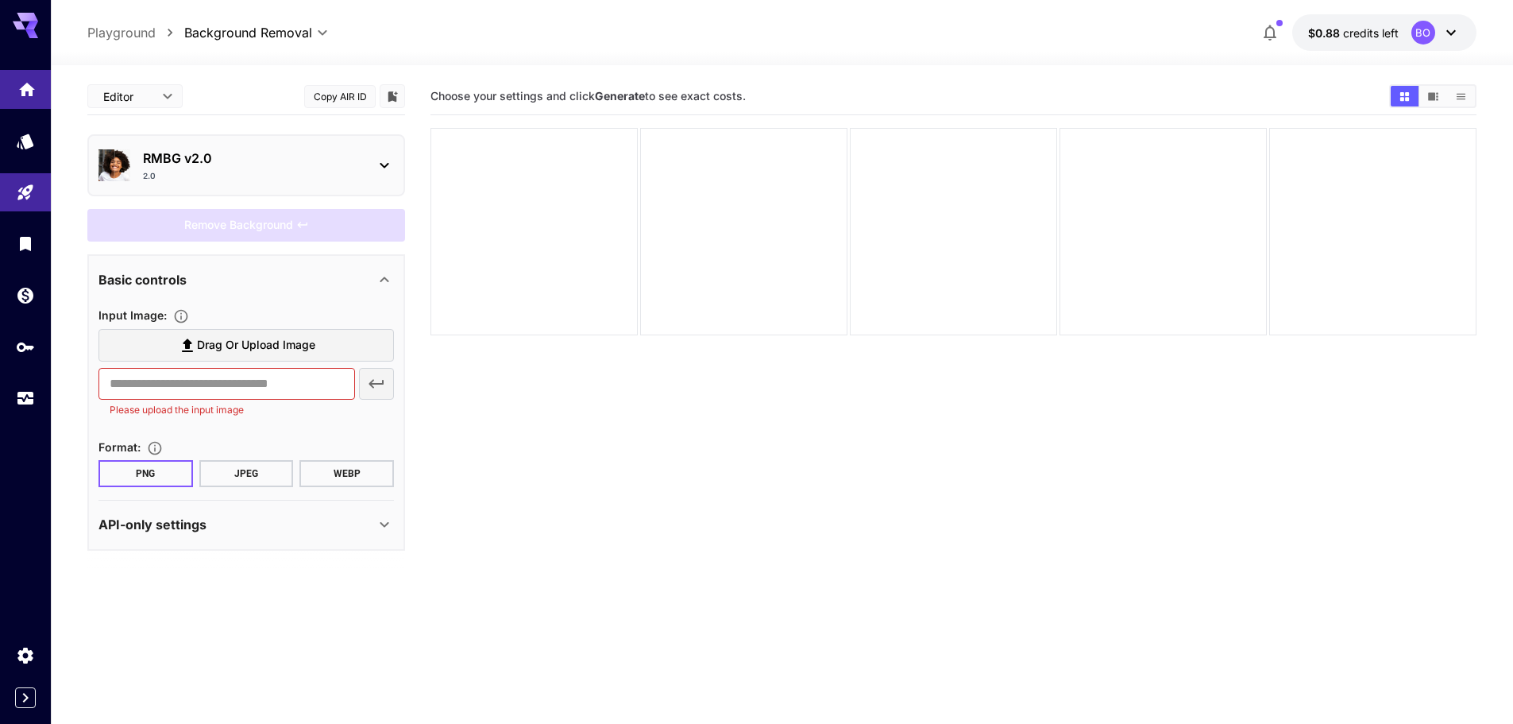  I want to click on p: Basic controls, so click(142, 280).